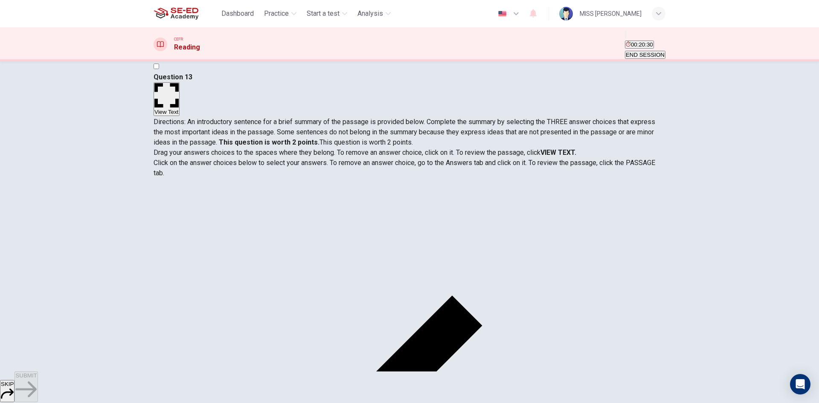 The width and height of the screenshot is (819, 403). I want to click on span: CEFR, so click(178, 39).